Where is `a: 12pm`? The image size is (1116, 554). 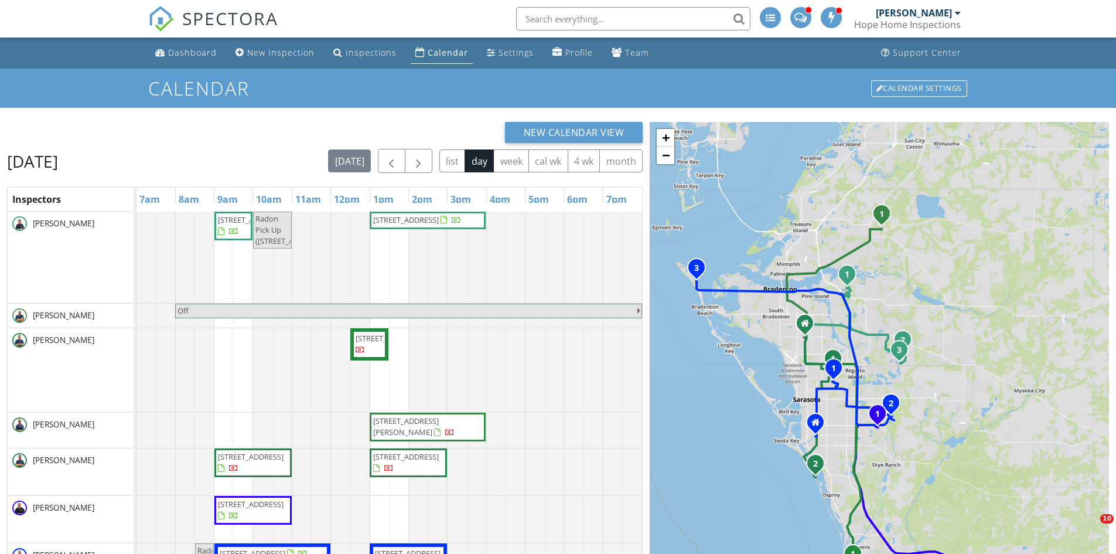 a: 12pm is located at coordinates (347, 199).